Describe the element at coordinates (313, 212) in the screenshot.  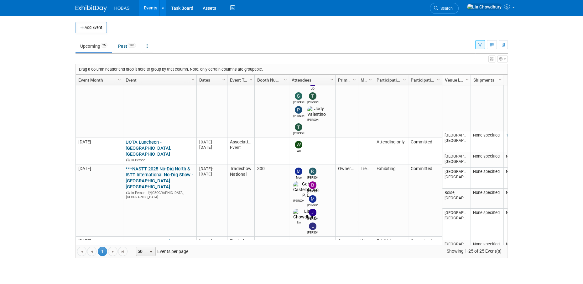
I see `img: Jeffrey LeBlanc` at that location.